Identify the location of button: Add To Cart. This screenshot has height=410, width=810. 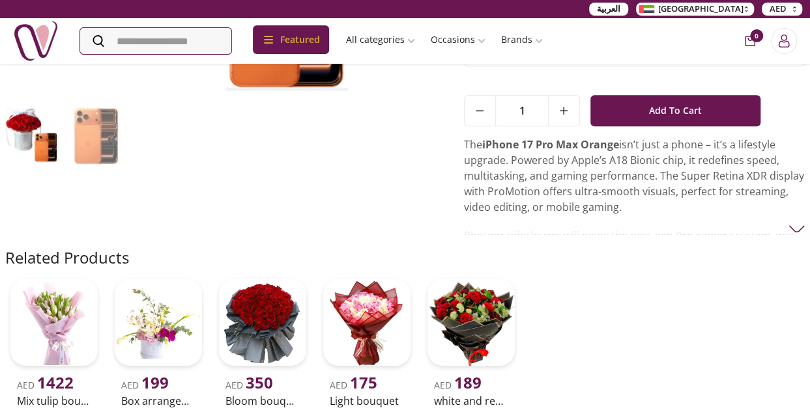
(676, 111).